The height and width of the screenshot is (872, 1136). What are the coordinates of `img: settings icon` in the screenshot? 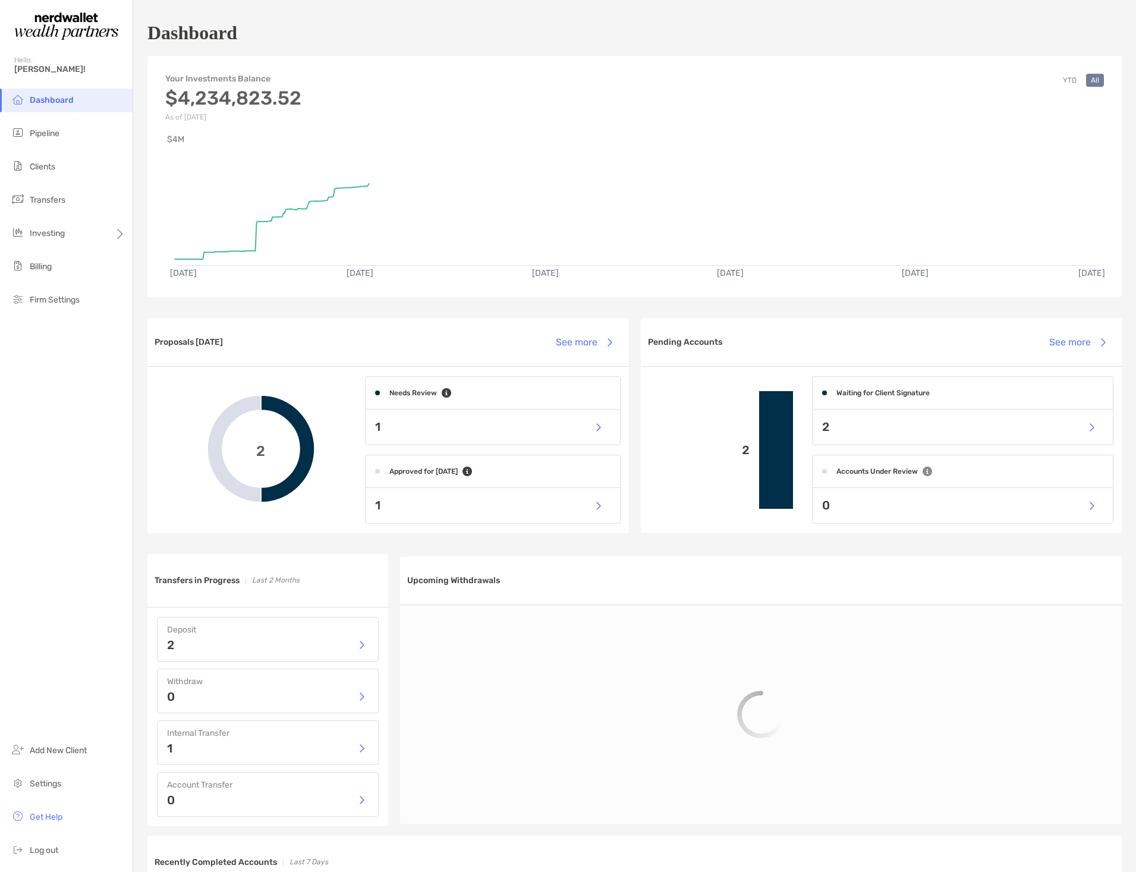 It's located at (18, 783).